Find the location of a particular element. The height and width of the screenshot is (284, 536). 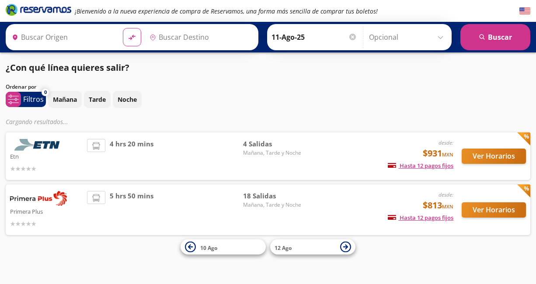

p: Mañana is located at coordinates (65, 99).